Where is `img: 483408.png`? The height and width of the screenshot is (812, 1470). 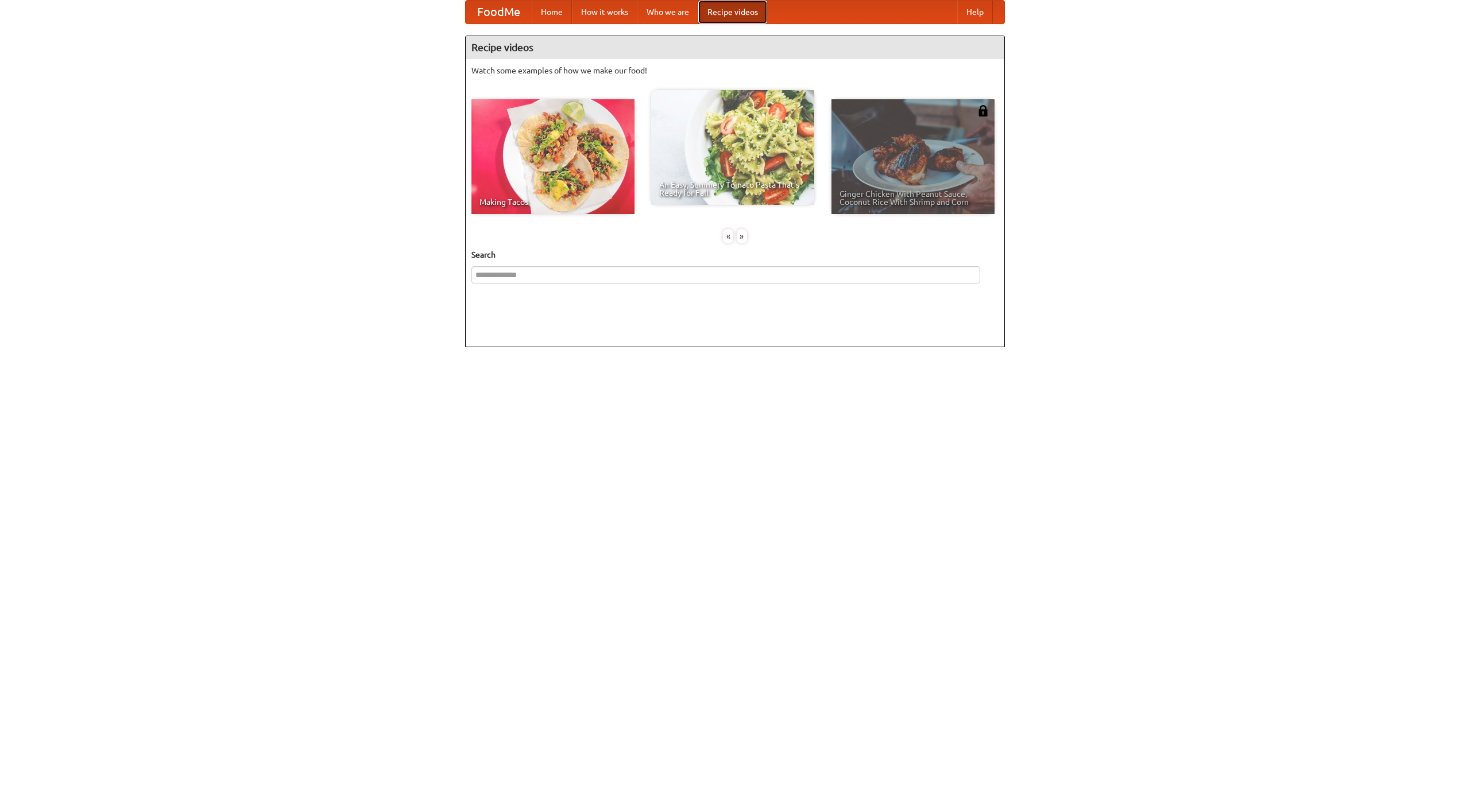 img: 483408.png is located at coordinates (983, 111).